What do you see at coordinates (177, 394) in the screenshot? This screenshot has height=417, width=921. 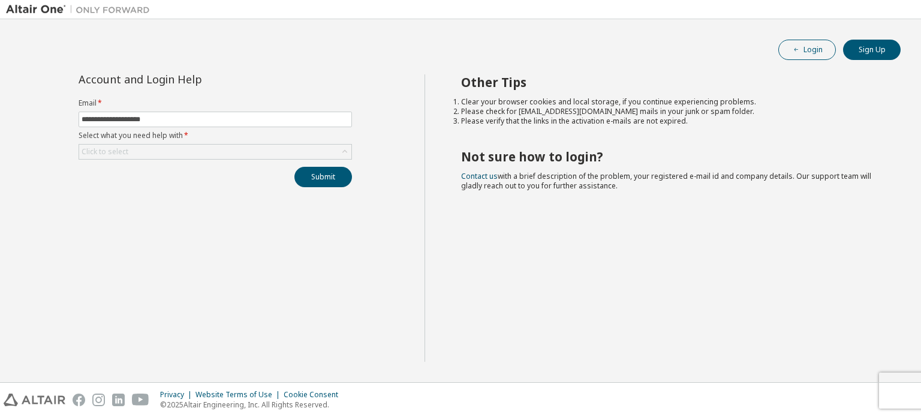 I see `div: Privacy` at bounding box center [177, 394].